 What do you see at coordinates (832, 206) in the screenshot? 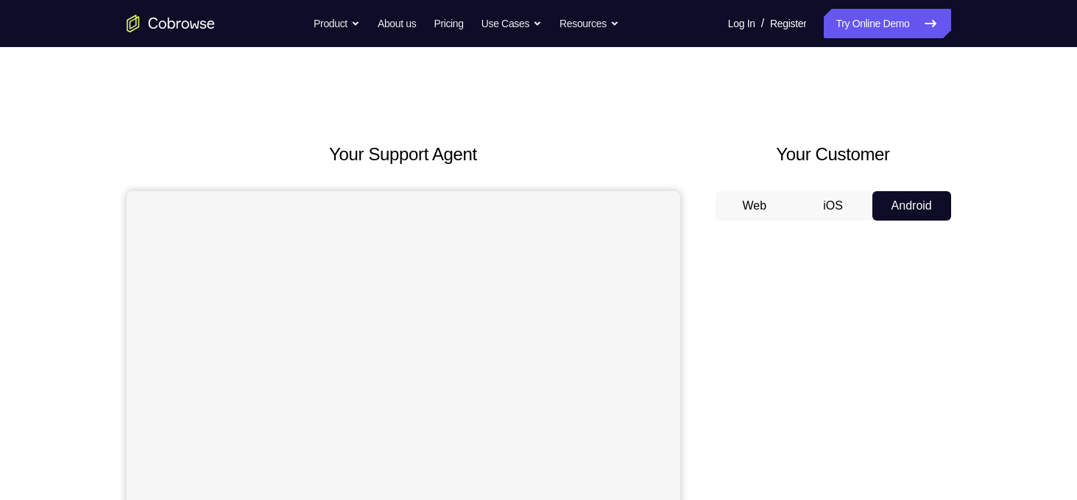
I see `button: iOS` at bounding box center [832, 206].